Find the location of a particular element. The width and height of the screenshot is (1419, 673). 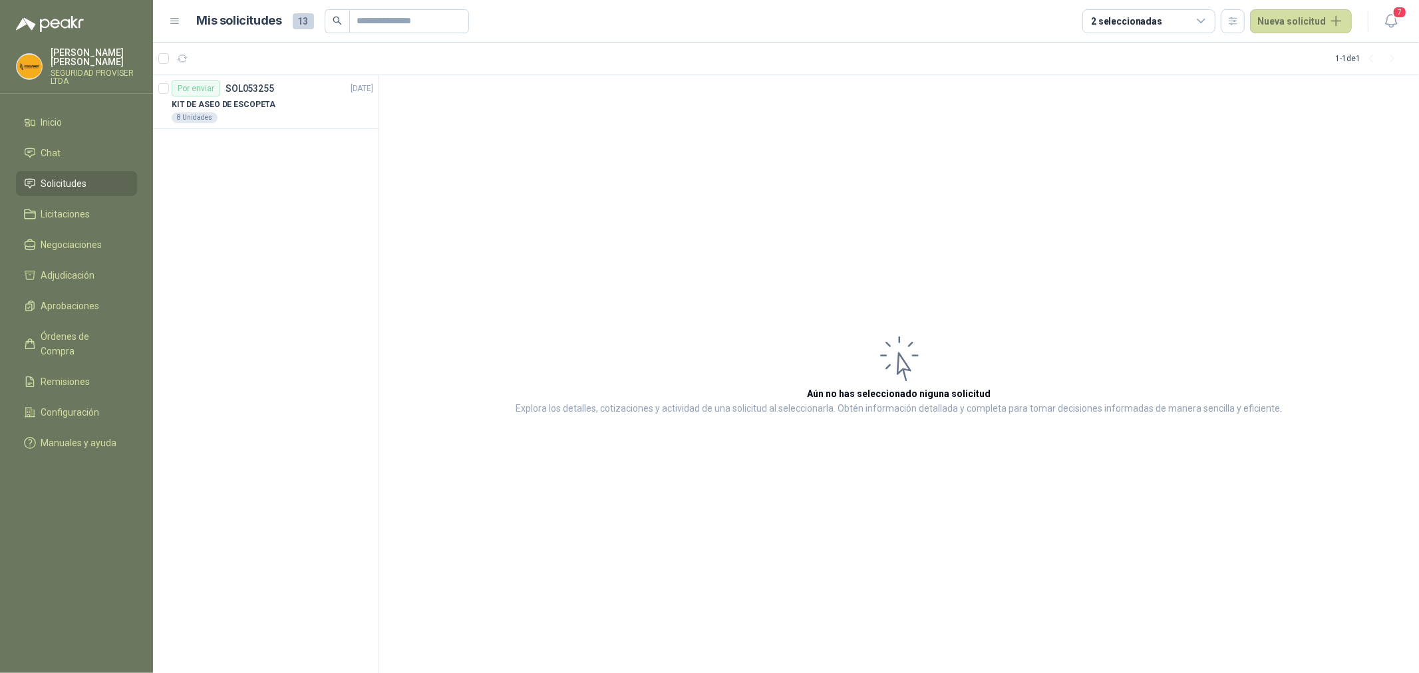

div: 1 - 1 de 1 is located at coordinates (1369, 59).